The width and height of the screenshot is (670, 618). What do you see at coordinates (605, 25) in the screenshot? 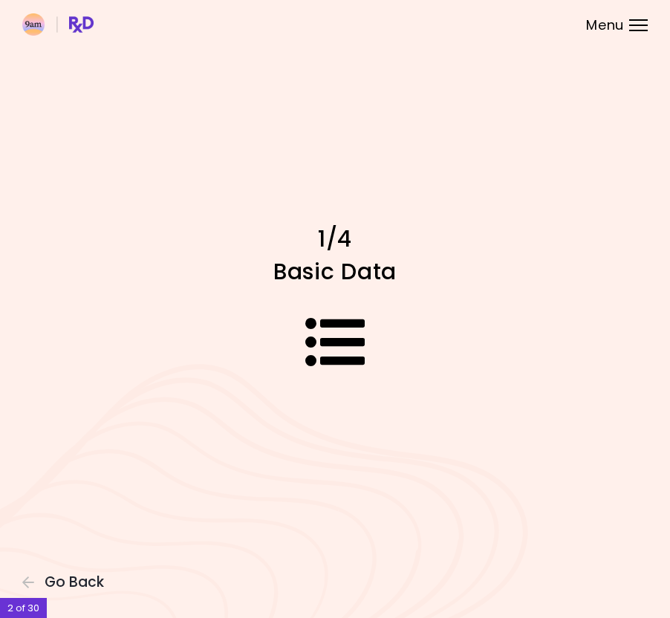
I see `span: Menu` at bounding box center [605, 25].